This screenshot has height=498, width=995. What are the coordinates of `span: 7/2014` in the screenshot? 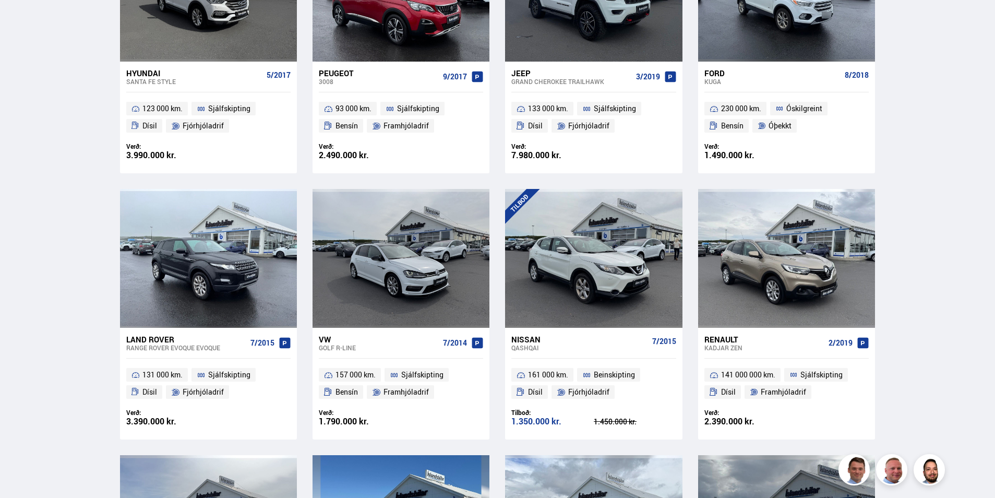 It's located at (455, 343).